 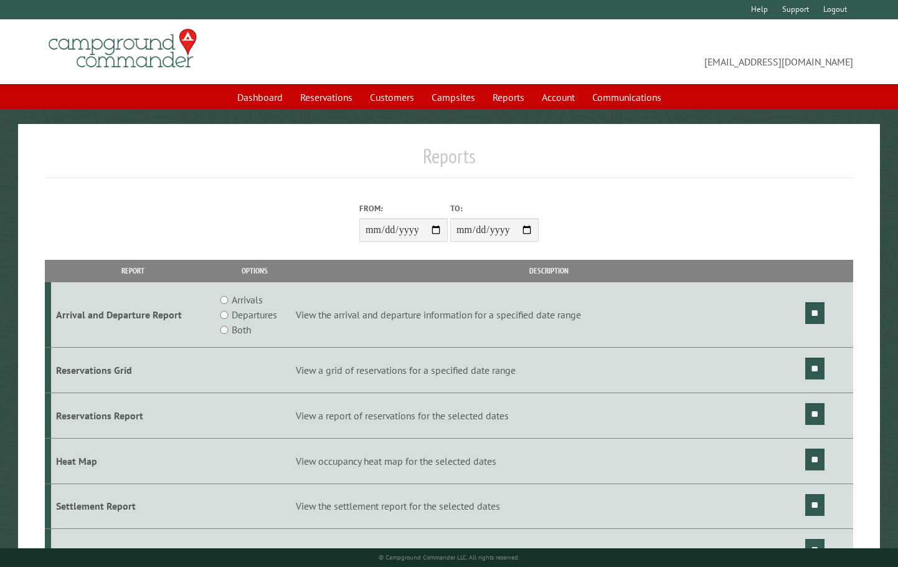 I want to click on a: Dashboard, so click(x=260, y=97).